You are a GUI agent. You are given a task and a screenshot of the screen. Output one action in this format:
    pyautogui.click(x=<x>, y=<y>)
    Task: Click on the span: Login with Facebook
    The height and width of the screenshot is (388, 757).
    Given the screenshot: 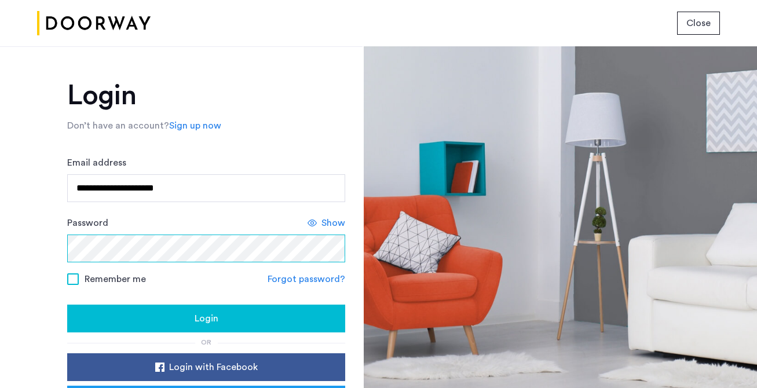 What is the action you would take?
    pyautogui.click(x=213, y=367)
    